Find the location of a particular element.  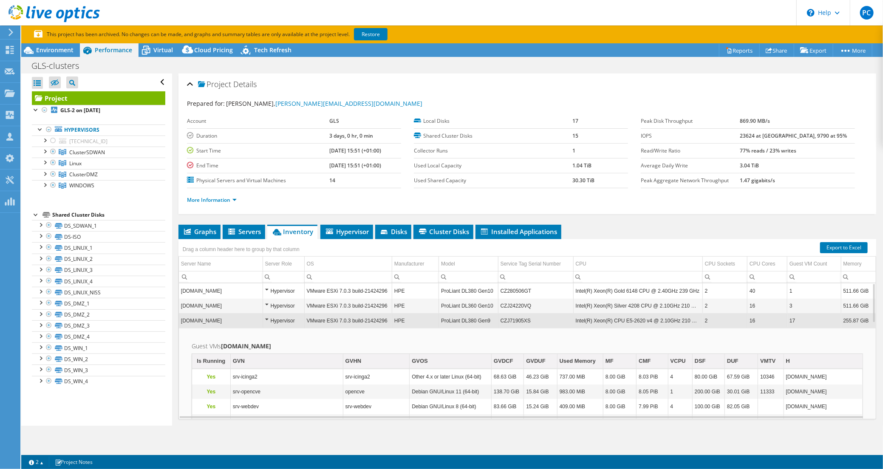

b: GLS is located at coordinates (334, 121).